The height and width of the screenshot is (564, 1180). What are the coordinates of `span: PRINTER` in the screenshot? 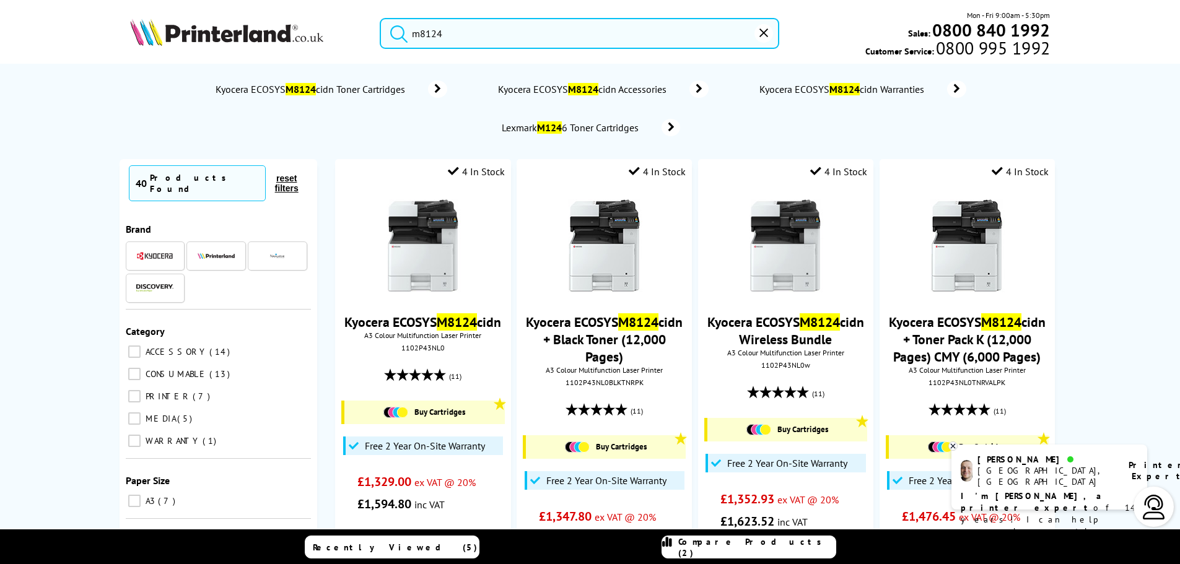 It's located at (167, 396).